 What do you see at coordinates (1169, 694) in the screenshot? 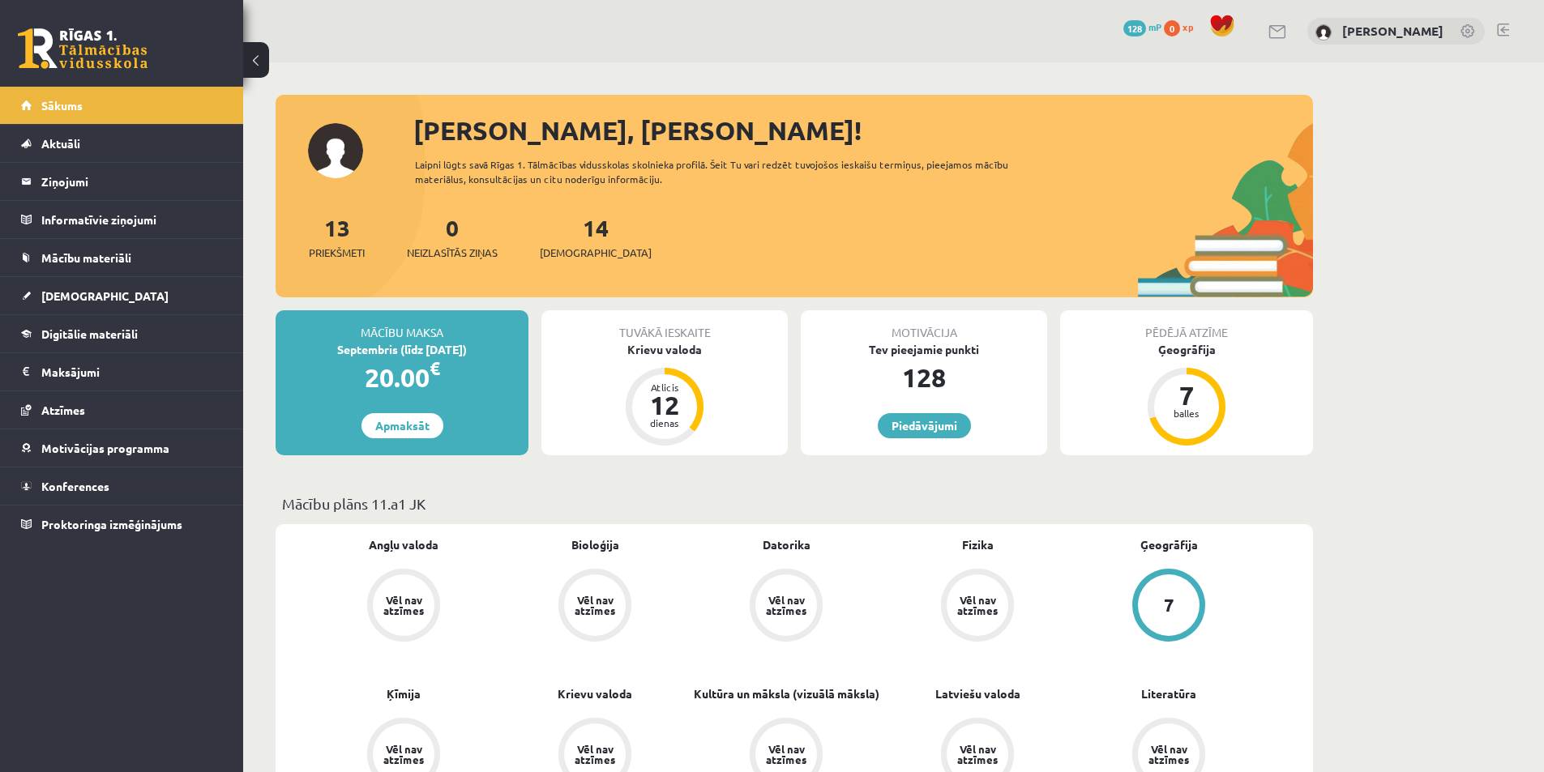
I see `a: Literatūra` at bounding box center [1169, 694].